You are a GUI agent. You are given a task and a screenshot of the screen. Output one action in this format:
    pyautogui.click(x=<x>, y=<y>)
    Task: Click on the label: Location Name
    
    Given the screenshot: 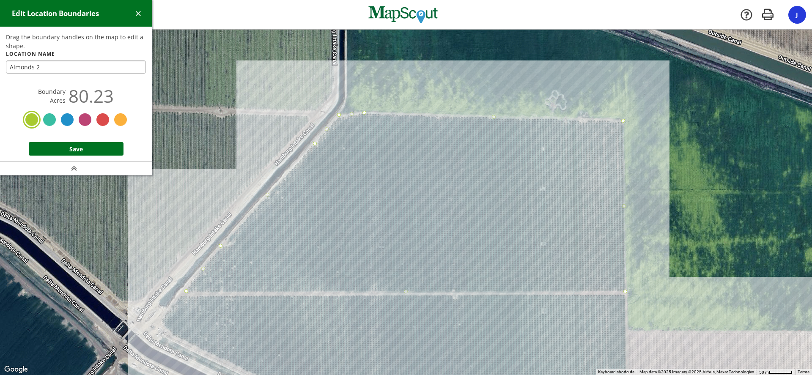 What is the action you would take?
    pyautogui.click(x=76, y=54)
    